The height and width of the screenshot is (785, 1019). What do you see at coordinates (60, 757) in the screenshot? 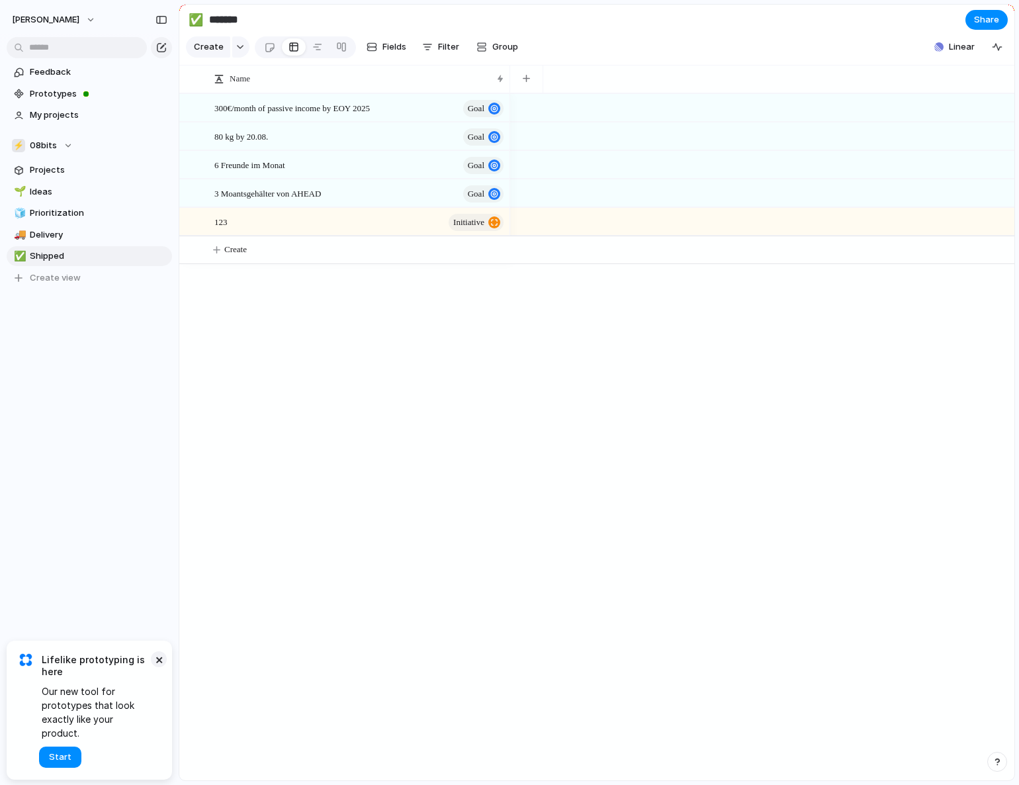
I see `span: Start` at bounding box center [60, 757].